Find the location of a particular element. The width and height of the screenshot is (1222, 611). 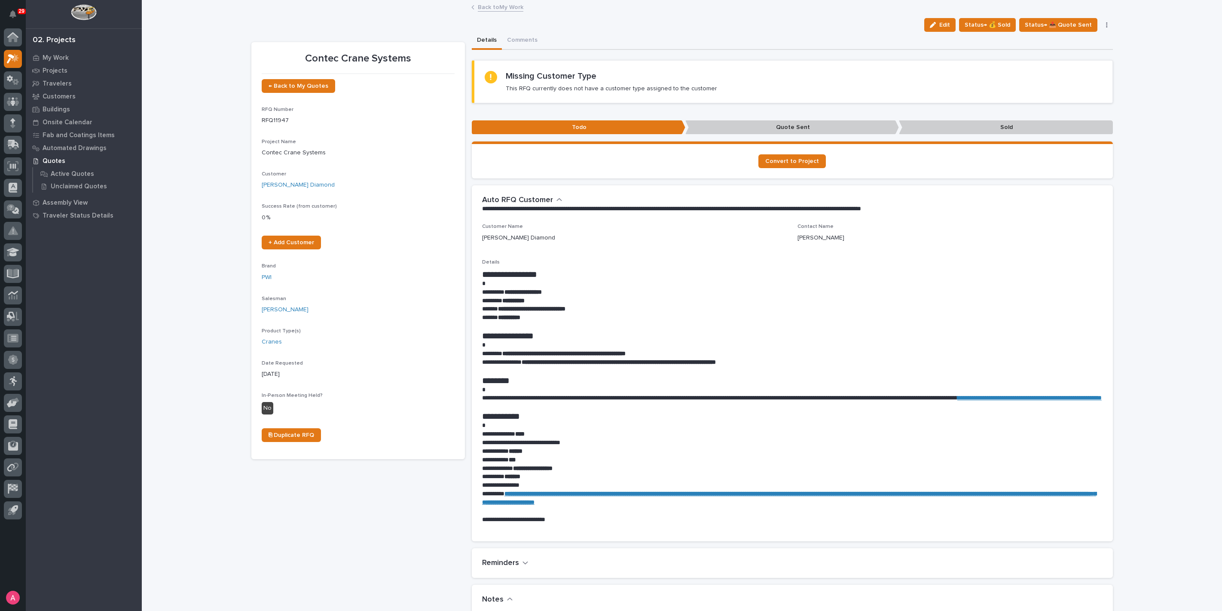

a: Unclaimed Quotes is located at coordinates (87, 186).